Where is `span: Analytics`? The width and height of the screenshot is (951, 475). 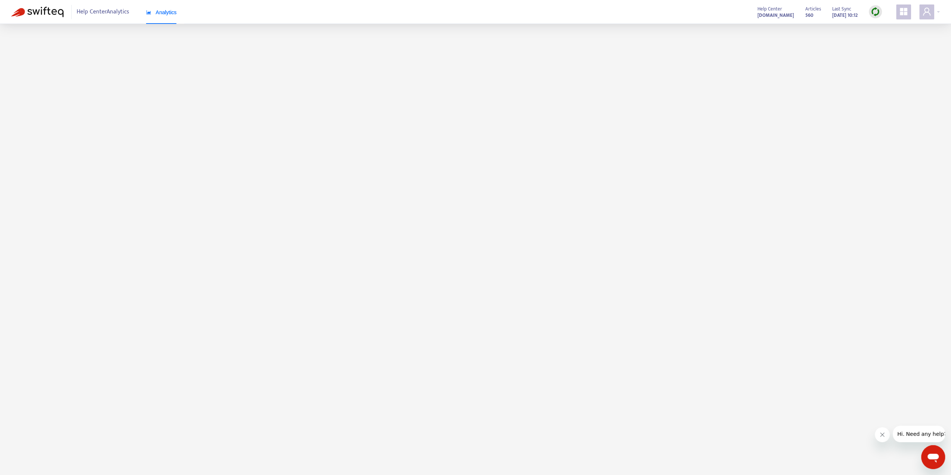 span: Analytics is located at coordinates (161, 12).